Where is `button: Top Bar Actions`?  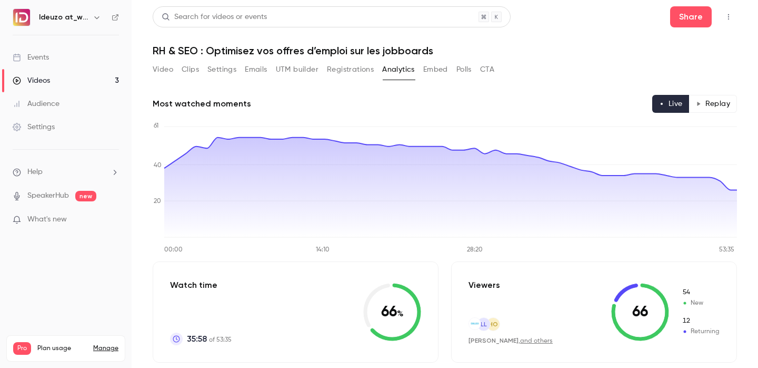 button: Top Bar Actions is located at coordinates (729, 17).